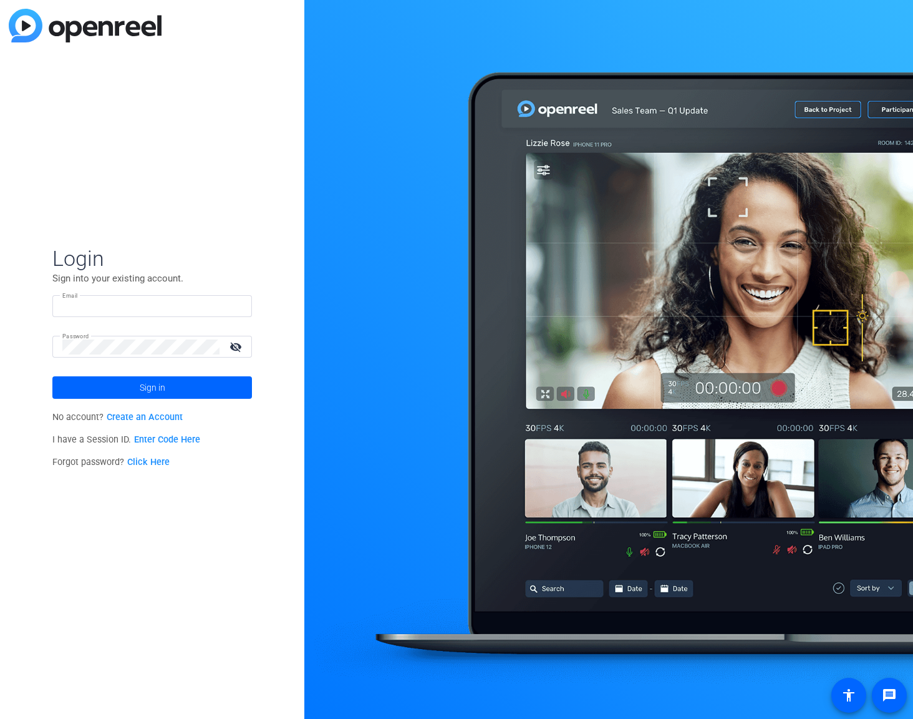 This screenshot has width=913, height=719. I want to click on span: Forgot password?, so click(111, 462).